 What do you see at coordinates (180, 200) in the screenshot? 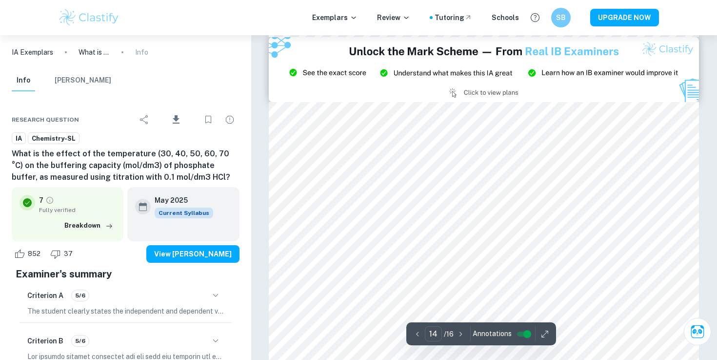
I see `h6: May 2025` at bounding box center [180, 200].